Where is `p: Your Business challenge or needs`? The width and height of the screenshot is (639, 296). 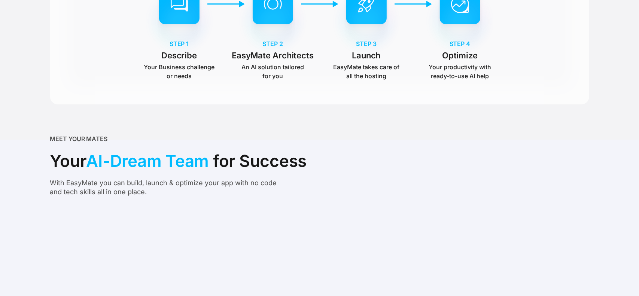 p: Your Business challenge or needs is located at coordinates (179, 71).